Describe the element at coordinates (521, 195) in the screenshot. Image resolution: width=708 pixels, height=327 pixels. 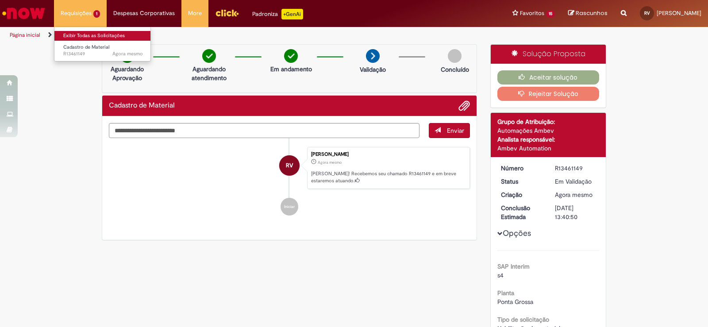
I see `dt: Criação` at that location.